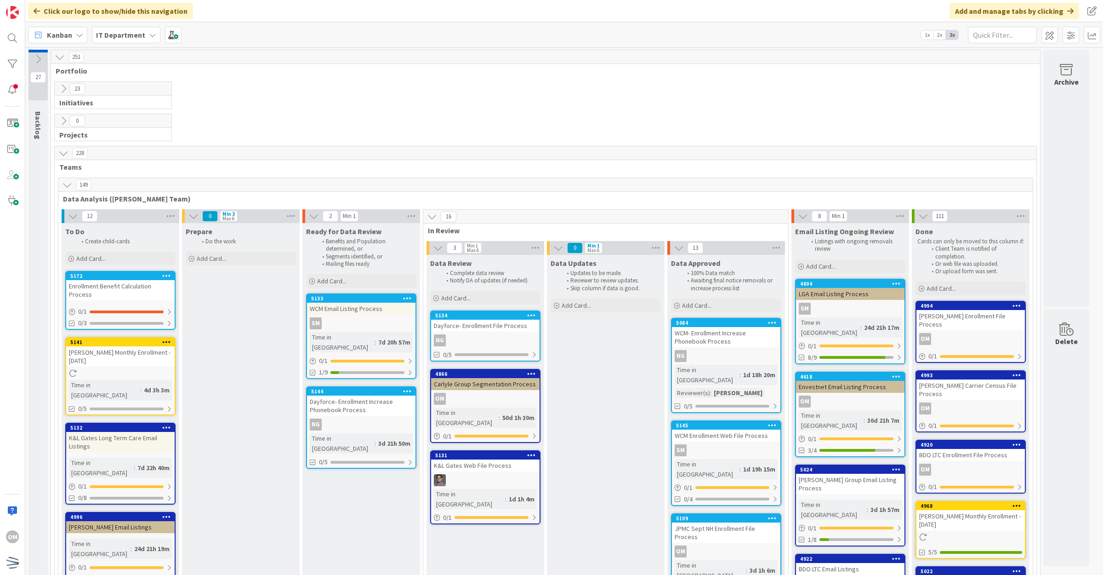  What do you see at coordinates (851, 559) in the screenshot?
I see `div: 4922` at bounding box center [851, 559].